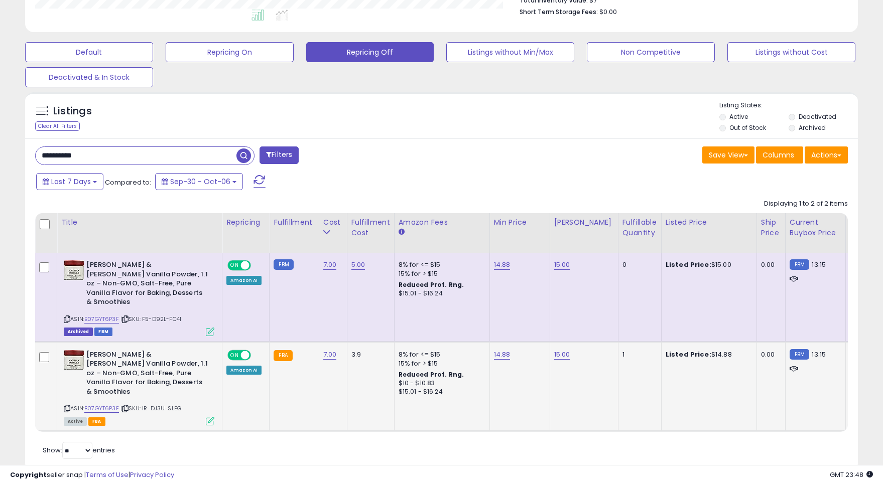 Image resolution: width=883 pixels, height=485 pixels. What do you see at coordinates (152, 475) in the screenshot?
I see `a: Privacy Policy` at bounding box center [152, 475].